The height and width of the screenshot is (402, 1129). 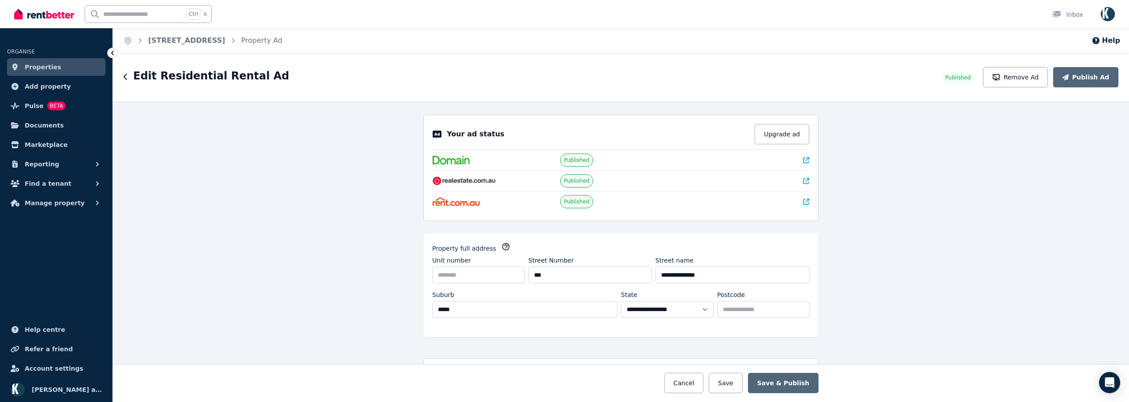 What do you see at coordinates (56, 125) in the screenshot?
I see `a: Documents` at bounding box center [56, 125].